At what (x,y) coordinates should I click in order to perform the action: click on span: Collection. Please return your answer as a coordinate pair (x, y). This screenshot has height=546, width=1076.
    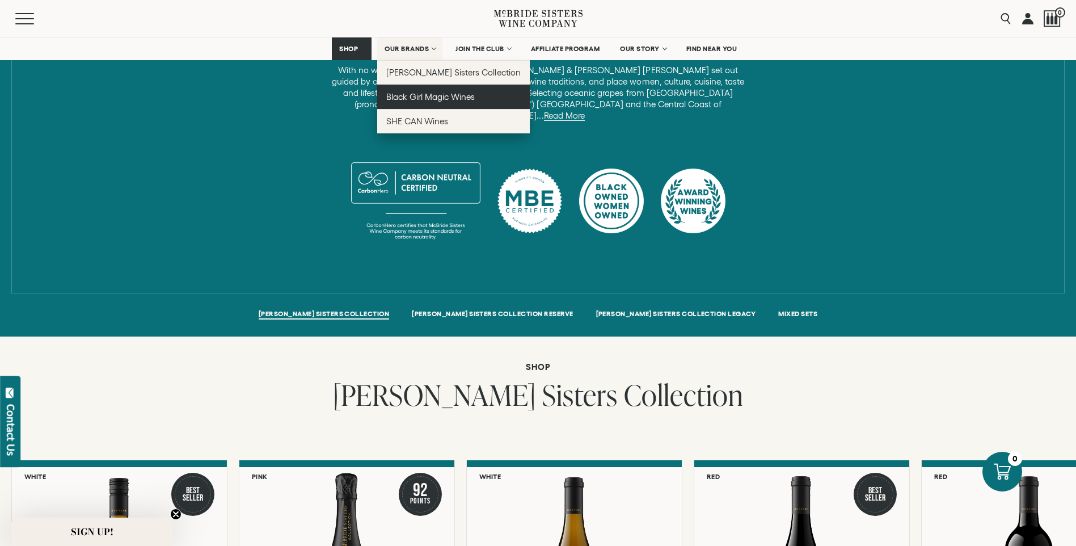
    Looking at the image, I should click on (683, 394).